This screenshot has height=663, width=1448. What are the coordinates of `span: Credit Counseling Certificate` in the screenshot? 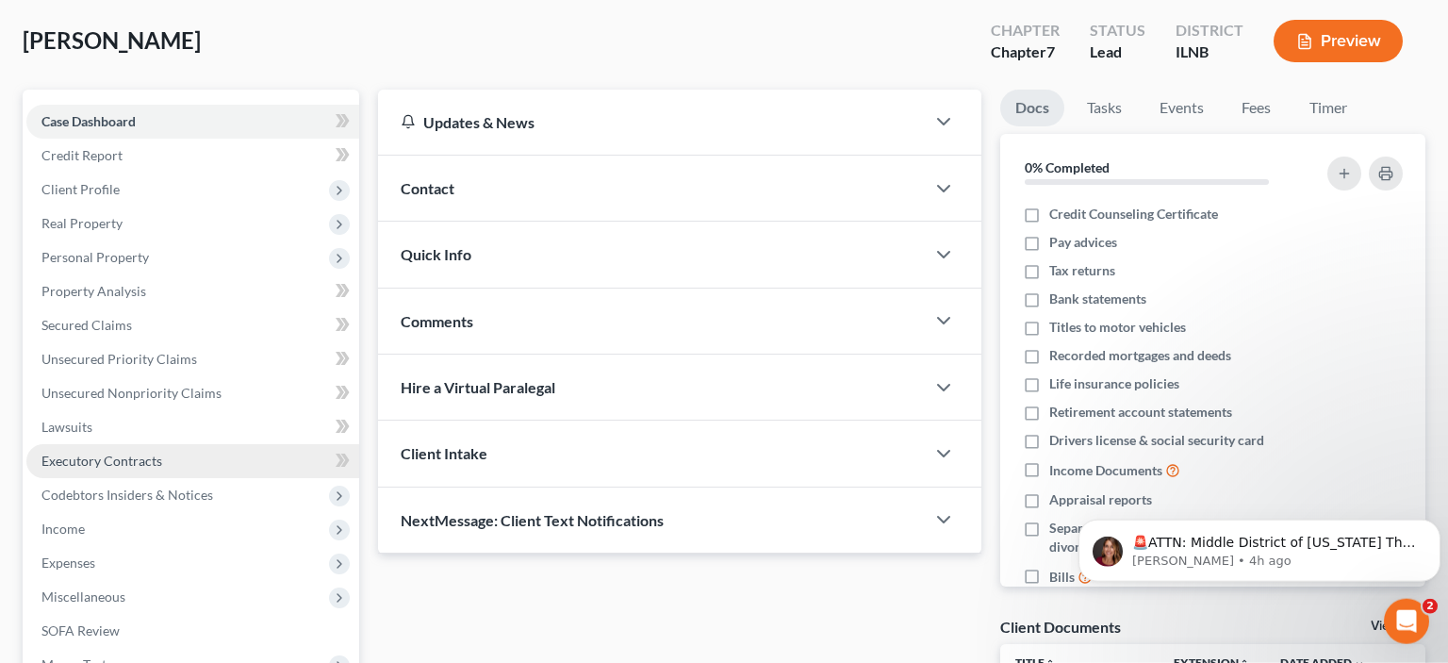 It's located at (1133, 214).